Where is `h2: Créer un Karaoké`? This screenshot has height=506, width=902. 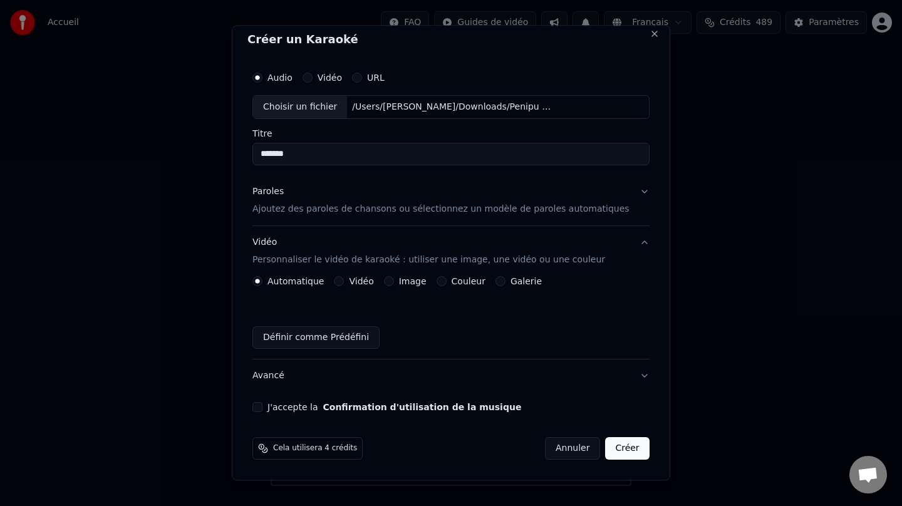
h2: Créer un Karaoké is located at coordinates (451, 39).